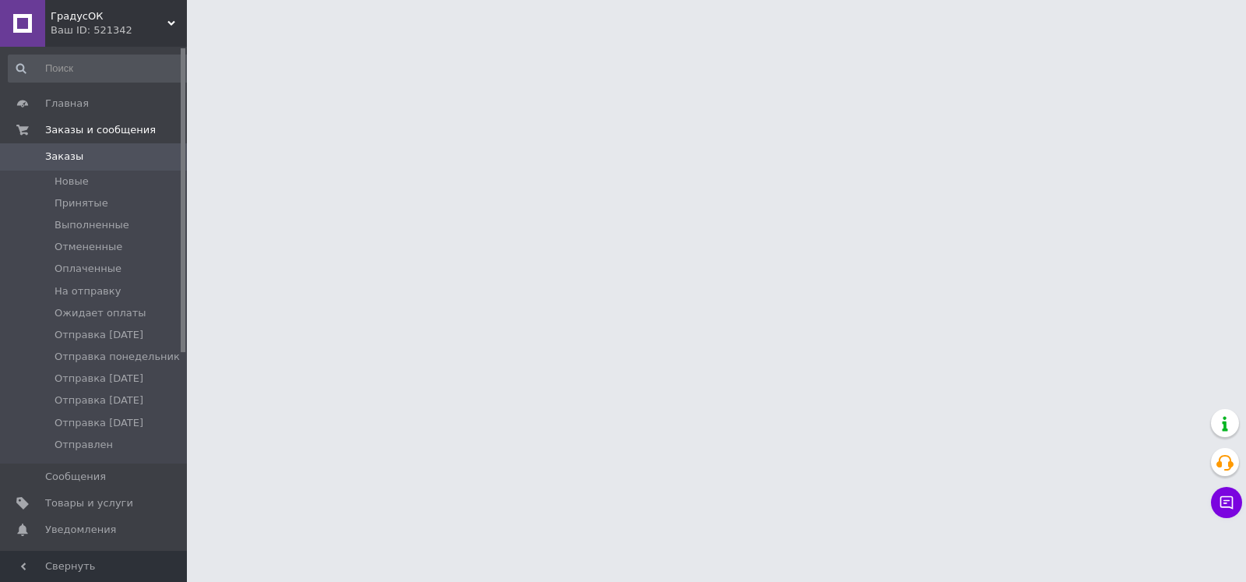 The image size is (1246, 582). What do you see at coordinates (72, 181) in the screenshot?
I see `span: Новые` at bounding box center [72, 181].